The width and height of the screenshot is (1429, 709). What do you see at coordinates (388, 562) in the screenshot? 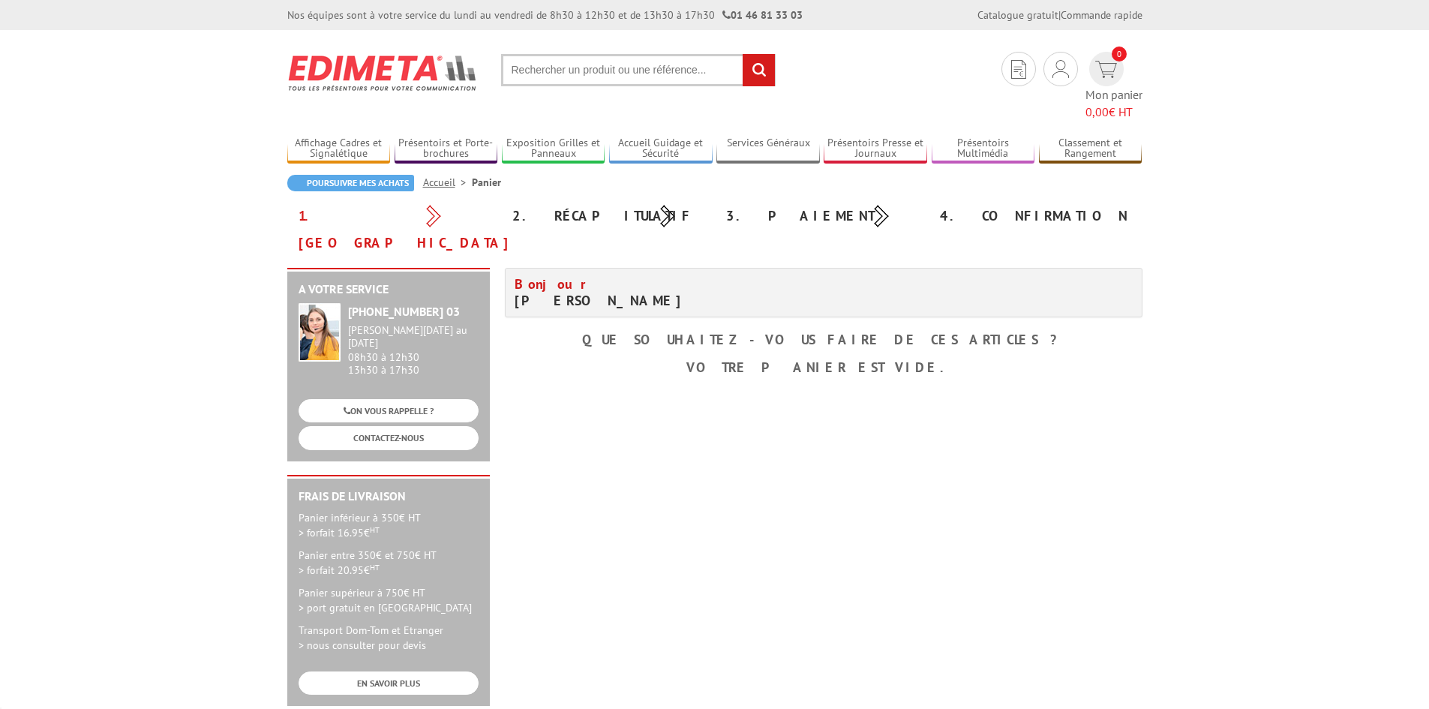
I see `p: Panier entre 350€ et 750€ HT` at bounding box center [388, 562].